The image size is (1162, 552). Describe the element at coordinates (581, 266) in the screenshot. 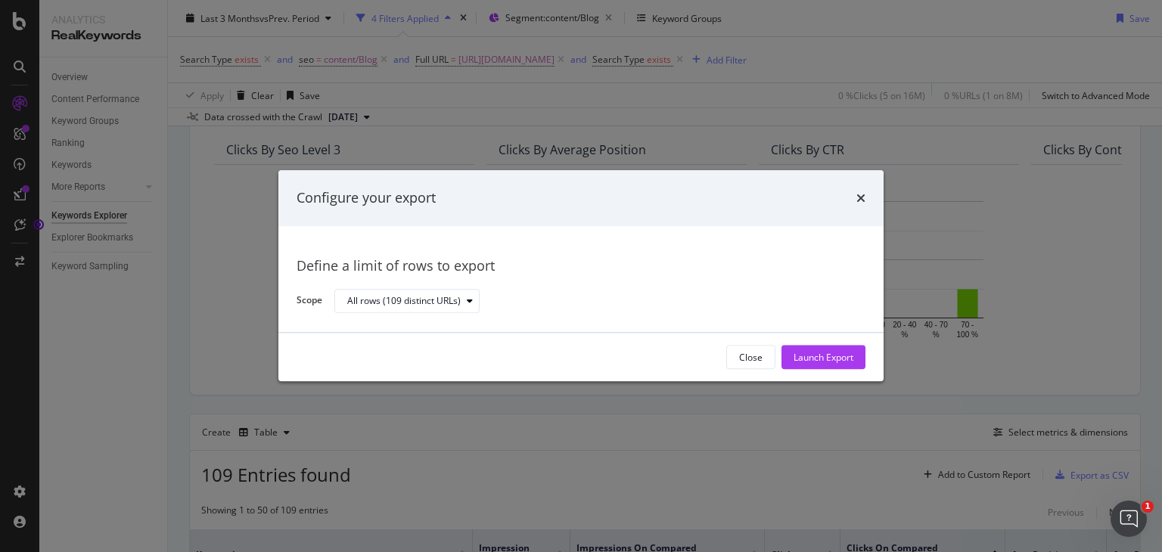

I see `div: Define a limit of rows to export` at that location.